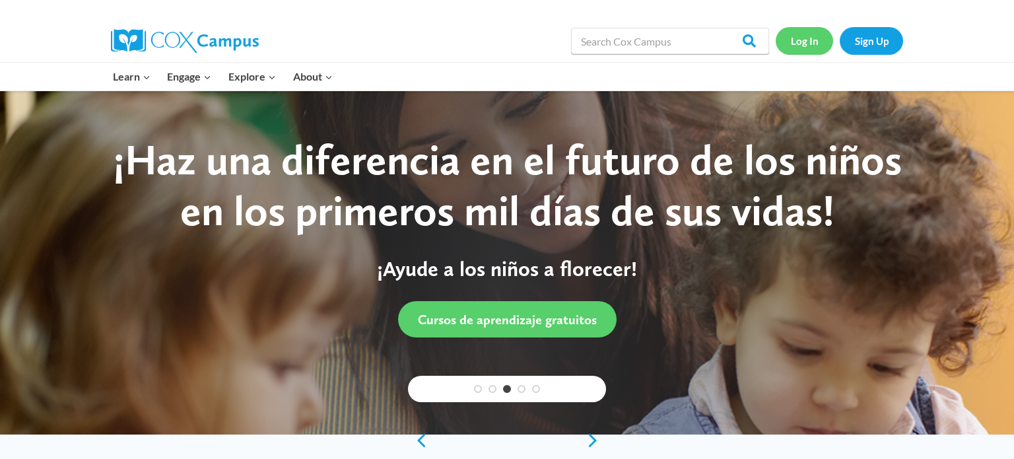  Describe the element at coordinates (131, 77) in the screenshot. I see `button: Child menu of Learn` at that location.